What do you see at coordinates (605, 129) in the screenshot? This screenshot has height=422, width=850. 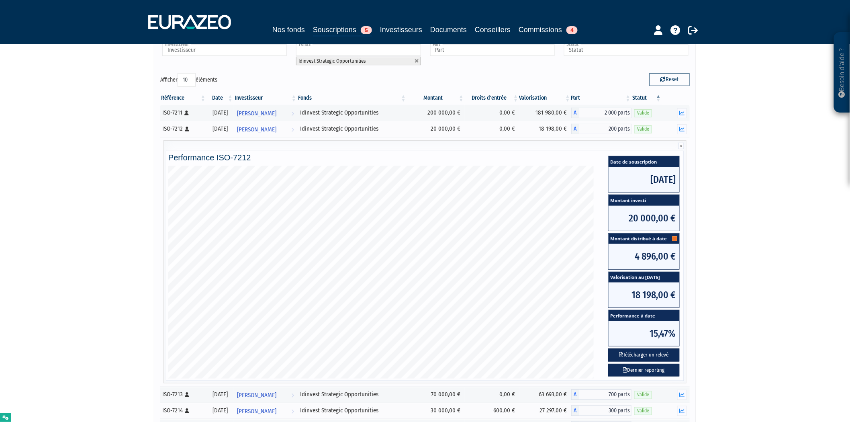 I see `span: 200 parts` at bounding box center [605, 129].